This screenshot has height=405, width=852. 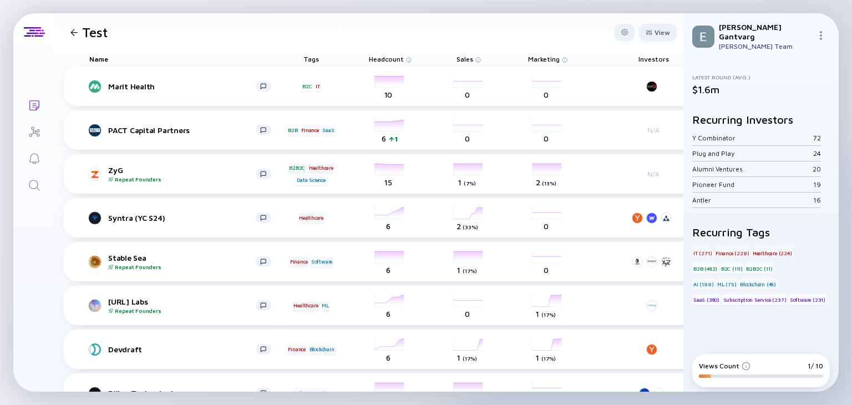 What do you see at coordinates (185, 393) in the screenshot?
I see `a: Rilian Technologies` at bounding box center [185, 393].